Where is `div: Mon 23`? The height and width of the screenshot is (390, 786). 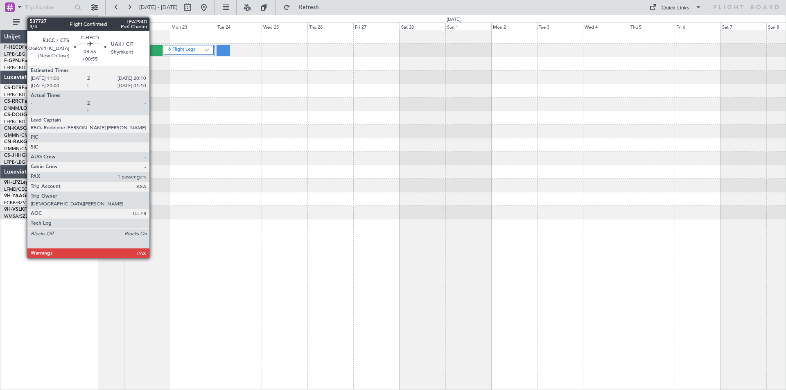 div: Mon 23 is located at coordinates (193, 26).